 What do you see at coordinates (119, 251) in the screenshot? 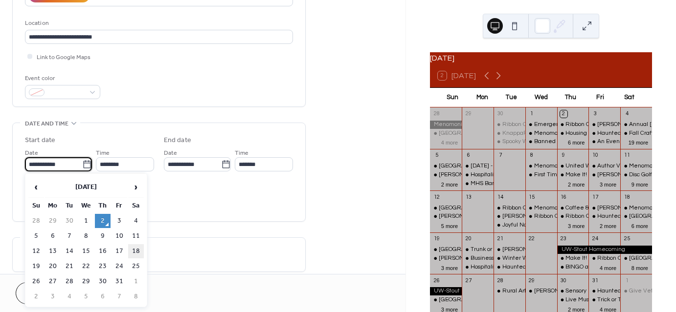
I see `td: 17` at bounding box center [119, 251].